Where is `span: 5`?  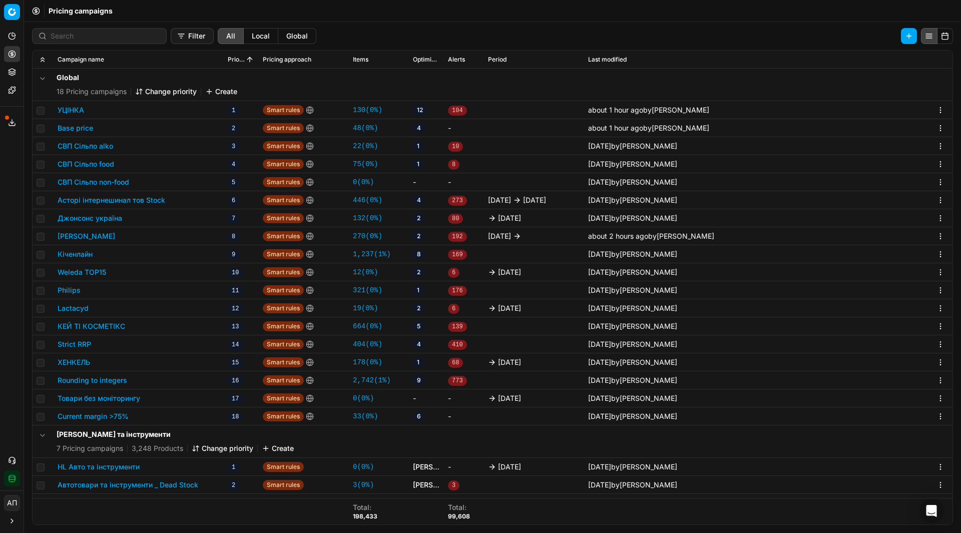 span: 5 is located at coordinates (418, 326).